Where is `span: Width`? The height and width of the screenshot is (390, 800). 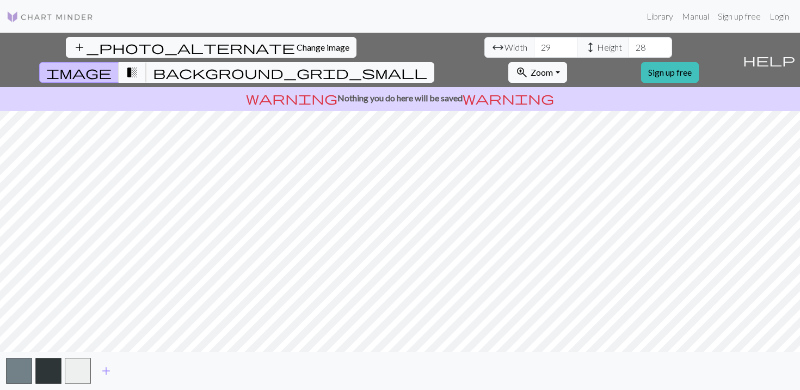
span: Width is located at coordinates (516, 47).